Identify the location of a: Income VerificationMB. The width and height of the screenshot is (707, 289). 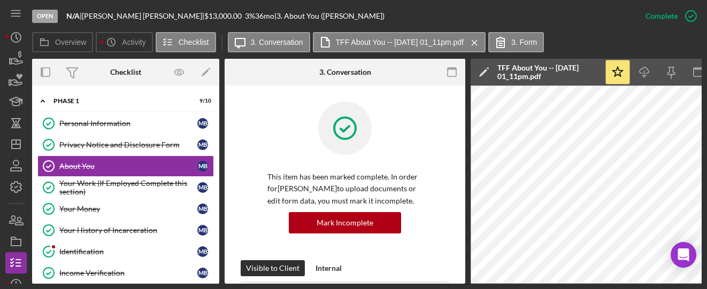
(126, 273).